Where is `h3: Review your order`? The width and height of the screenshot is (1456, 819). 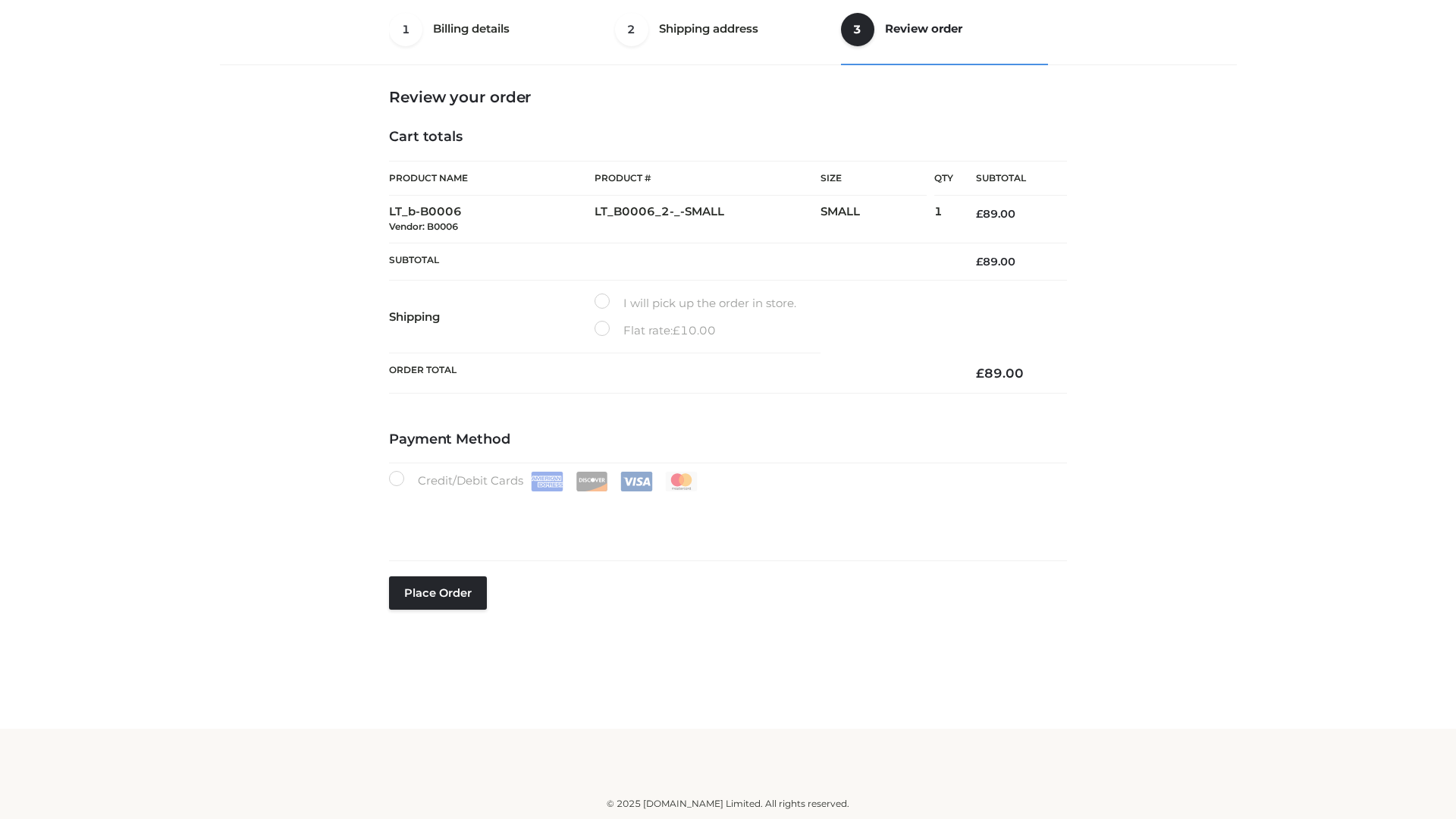
h3: Review your order is located at coordinates (728, 97).